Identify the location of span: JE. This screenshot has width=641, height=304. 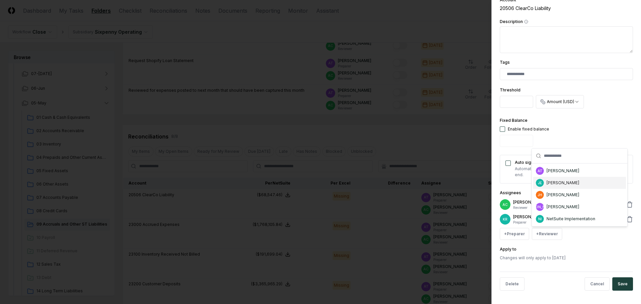
(540, 183).